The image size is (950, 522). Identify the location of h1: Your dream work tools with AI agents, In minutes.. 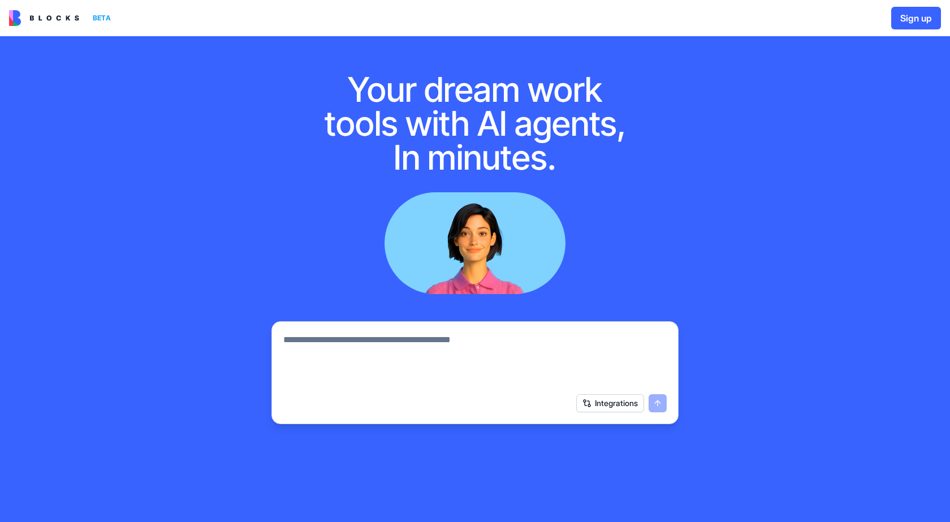
(475, 123).